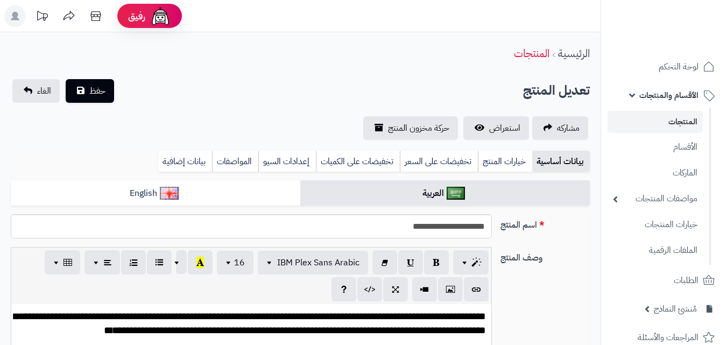  Describe the element at coordinates (545, 223) in the screenshot. I see `label: اسم المنتج` at that location.